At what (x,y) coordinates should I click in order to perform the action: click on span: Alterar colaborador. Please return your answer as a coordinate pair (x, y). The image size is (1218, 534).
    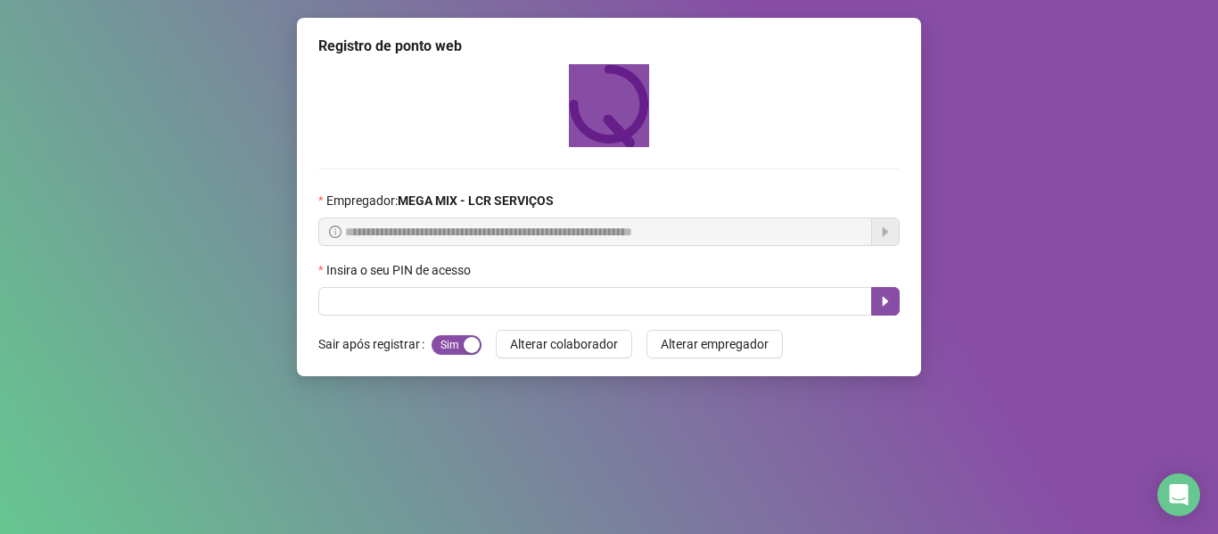
    Looking at the image, I should click on (563, 344).